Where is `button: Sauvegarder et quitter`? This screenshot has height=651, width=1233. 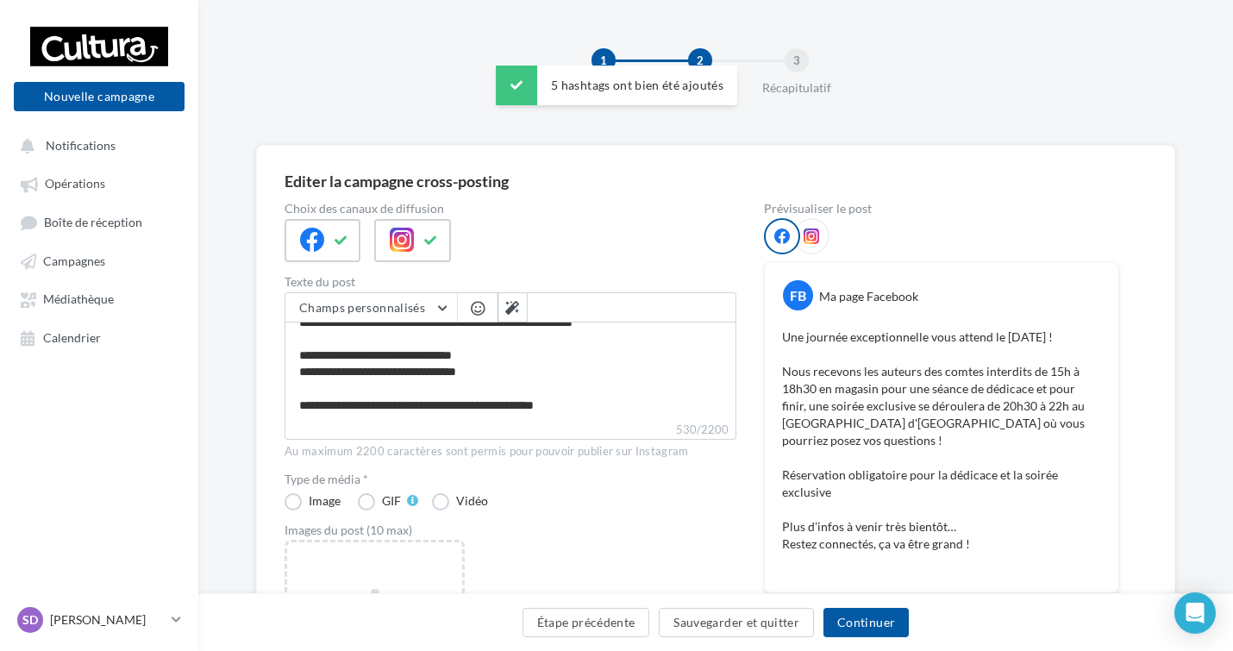
button: Sauvegarder et quitter is located at coordinates (736, 623).